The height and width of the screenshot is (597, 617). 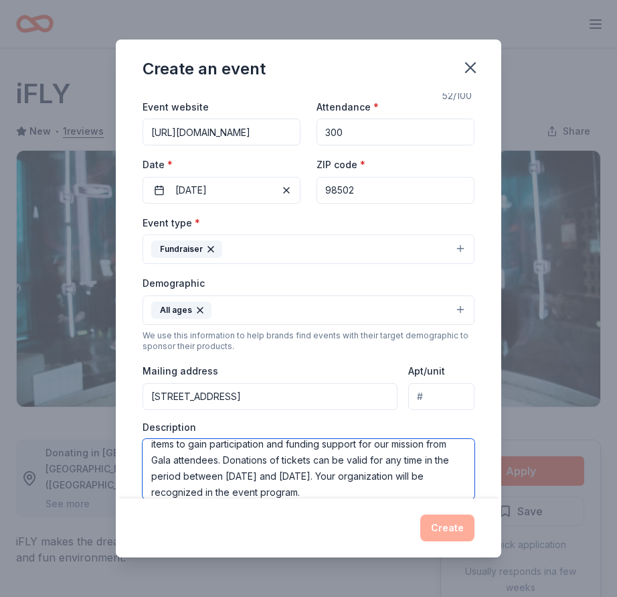 What do you see at coordinates (309, 341) in the screenshot?
I see `div: We use this information to help brands find events with their target demographic to sponsor their...` at bounding box center [309, 341].